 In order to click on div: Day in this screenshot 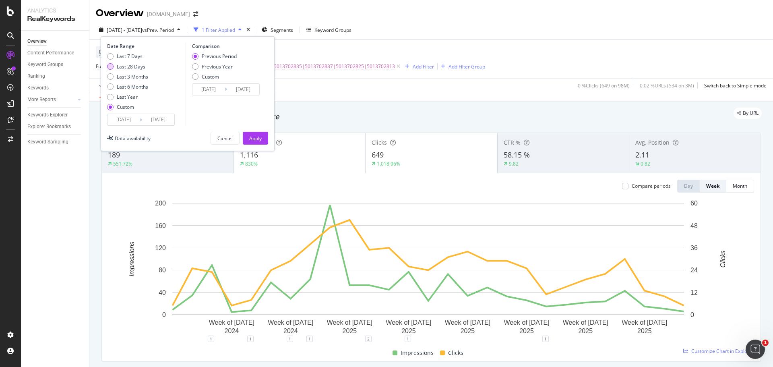, I will do `click(688, 186)`.